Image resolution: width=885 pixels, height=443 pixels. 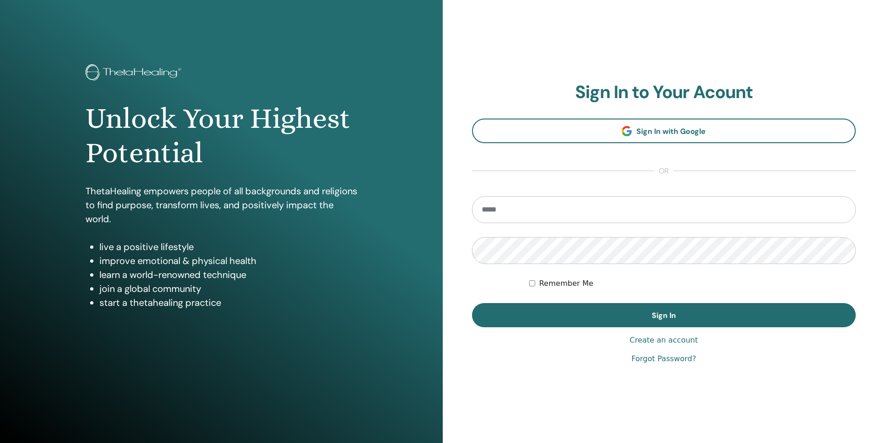 I want to click on li: live a positive lifestyle, so click(x=228, y=247).